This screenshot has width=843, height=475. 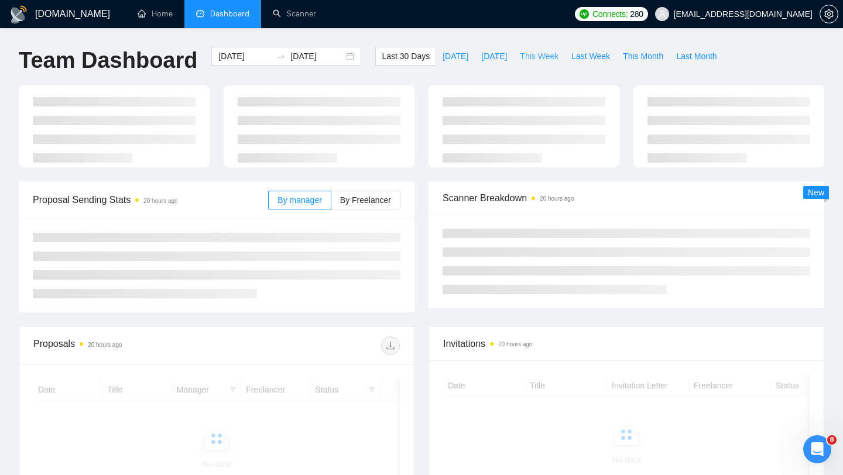 I want to click on span: This Week, so click(x=539, y=56).